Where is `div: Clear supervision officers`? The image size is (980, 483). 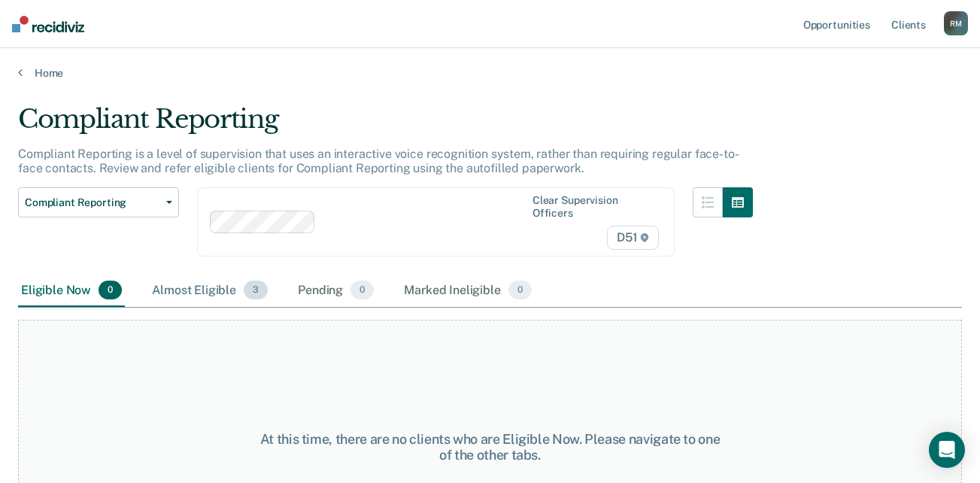 div: Clear supervision officers is located at coordinates (594, 207).